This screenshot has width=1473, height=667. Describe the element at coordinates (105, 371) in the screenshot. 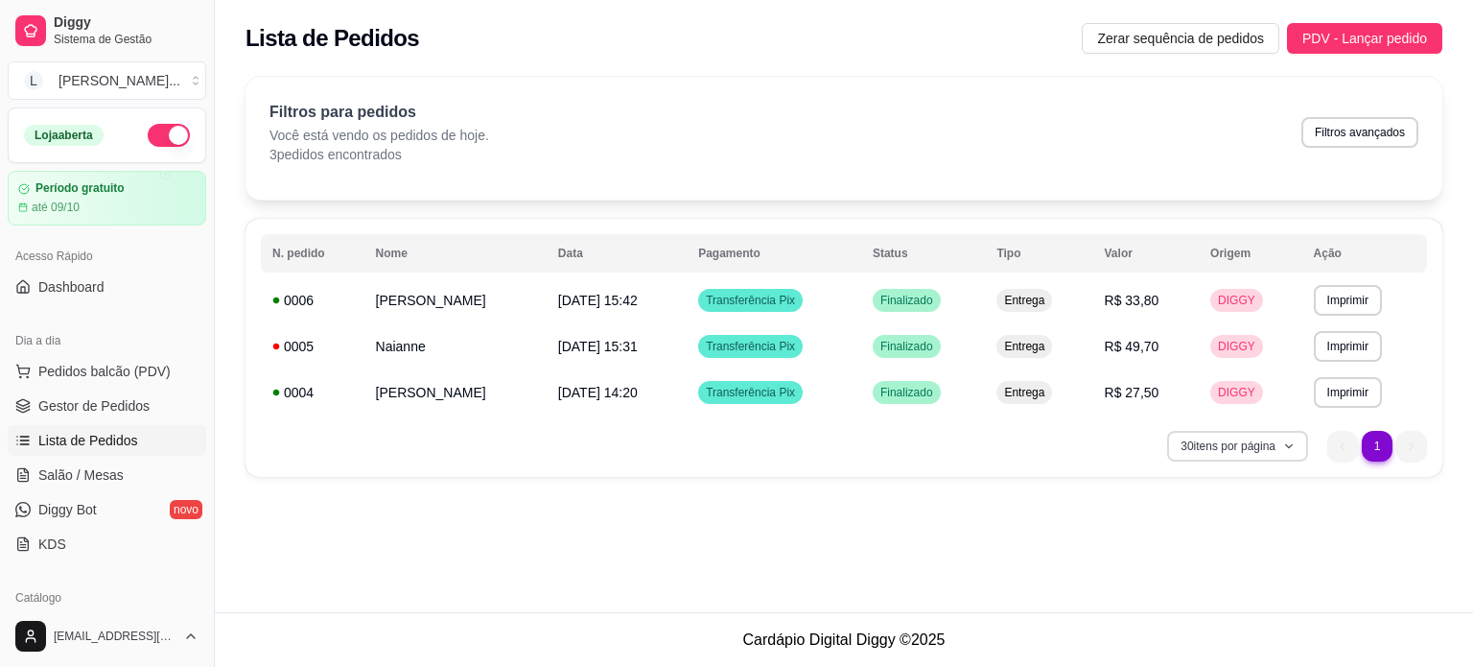

I see `span: Pedidos balcão (PDV)` at that location.